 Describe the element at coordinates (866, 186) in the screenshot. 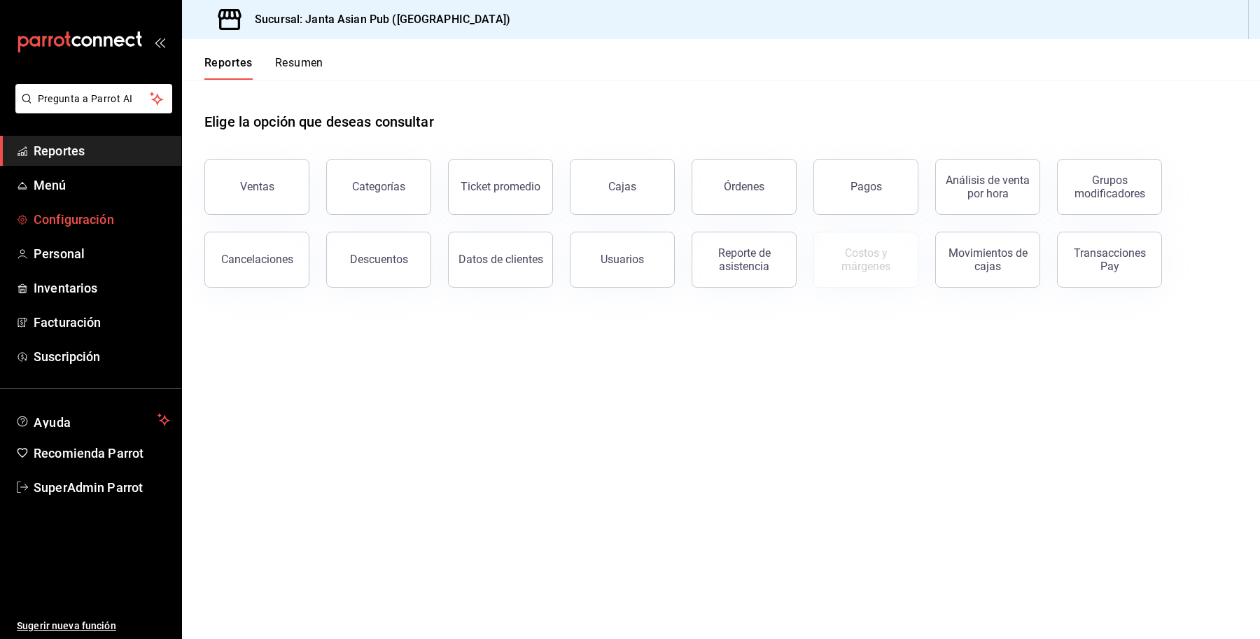

I see `div: Pagos` at that location.